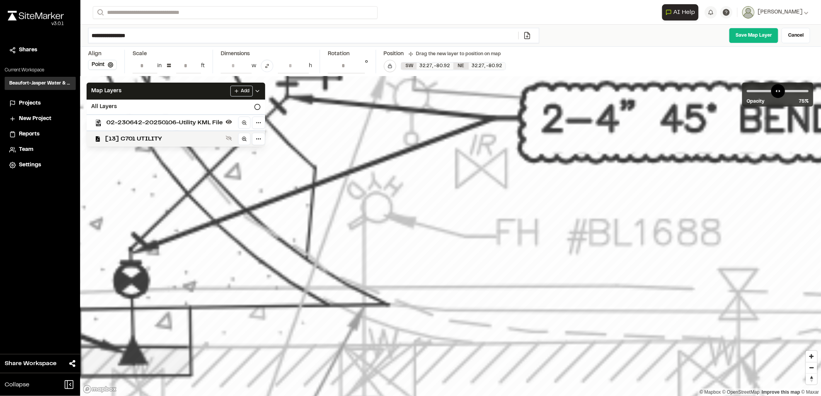  Describe the element at coordinates (30, 165) in the screenshot. I see `span: Settings` at that location.